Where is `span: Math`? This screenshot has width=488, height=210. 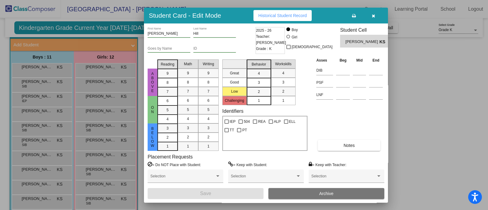
span: Math is located at coordinates (188, 64).